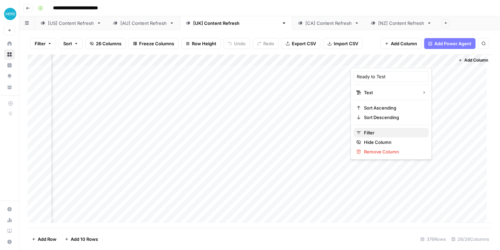 This screenshot has height=250, width=500. What do you see at coordinates (84, 239) in the screenshot?
I see `span: Add 10 Rows` at bounding box center [84, 239].